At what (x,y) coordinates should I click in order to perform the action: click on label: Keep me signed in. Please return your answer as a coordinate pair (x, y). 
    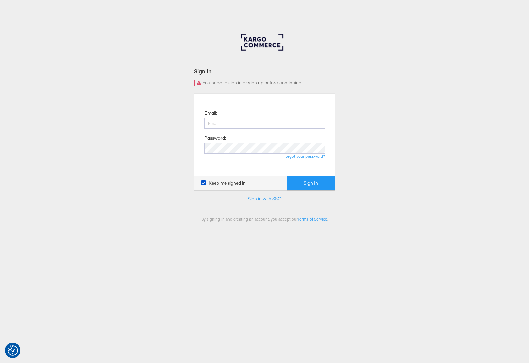
    Looking at the image, I should click on (223, 183).